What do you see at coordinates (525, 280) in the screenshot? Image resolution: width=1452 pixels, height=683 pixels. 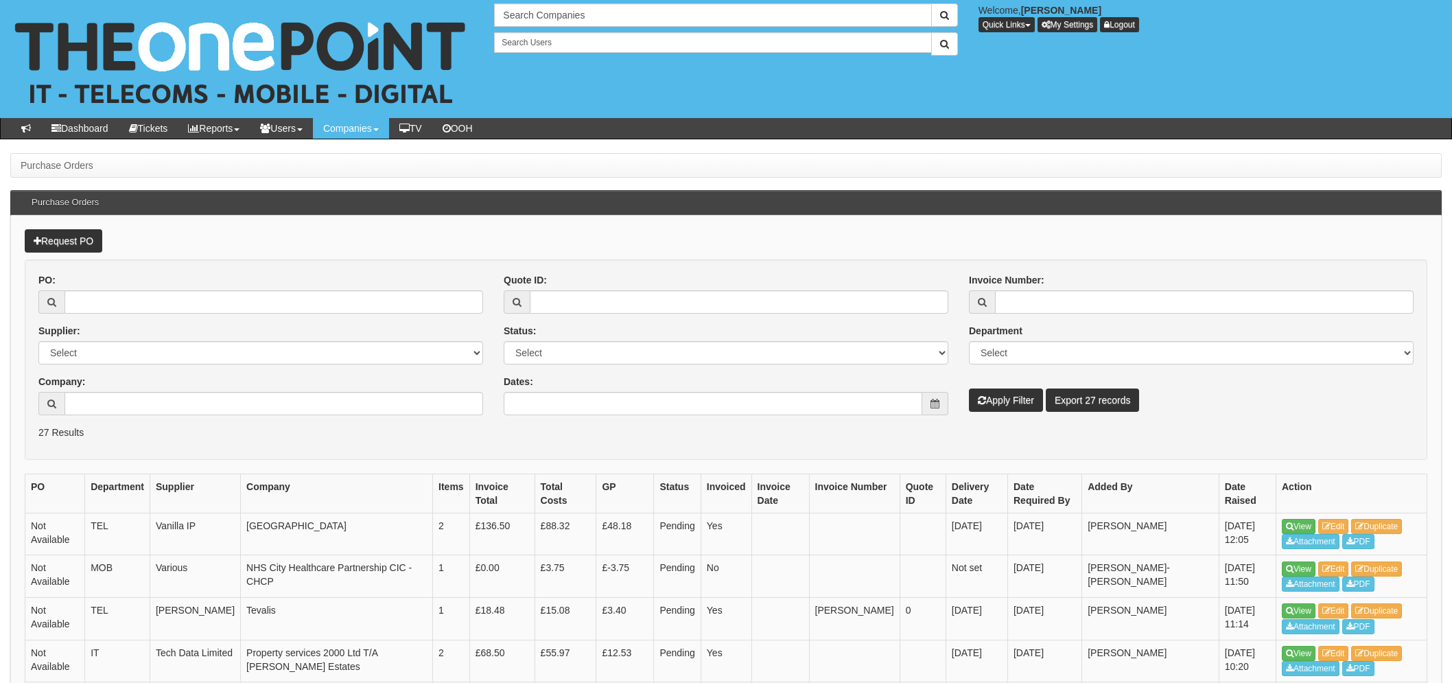 I see `label: Quote ID:` at bounding box center [525, 280].